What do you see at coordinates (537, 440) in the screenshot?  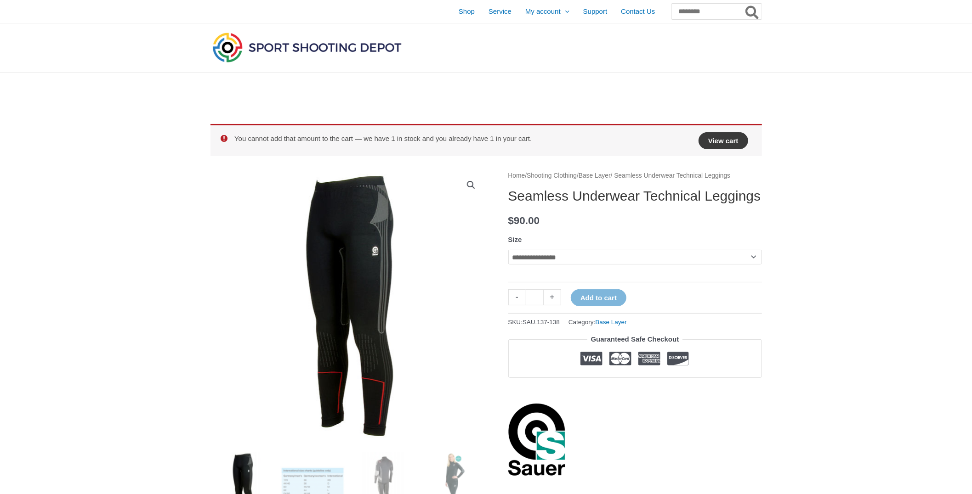 I see `a: Sauer Shooting Sportswear` at bounding box center [537, 440].